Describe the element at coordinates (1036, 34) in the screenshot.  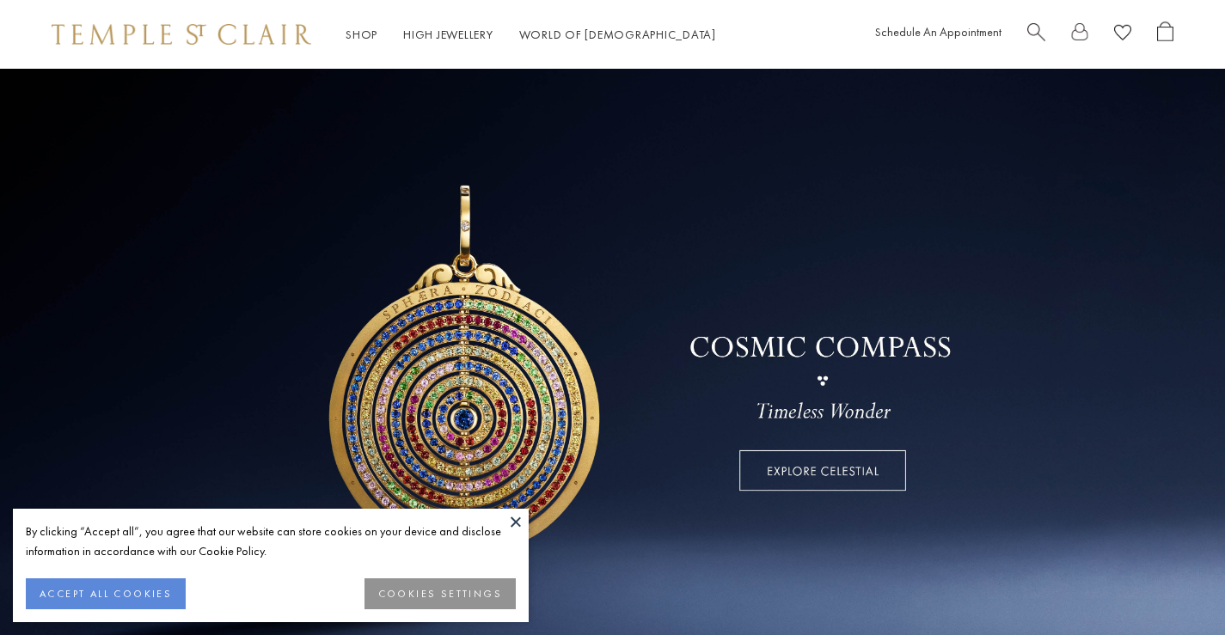
I see `a: Search` at that location.